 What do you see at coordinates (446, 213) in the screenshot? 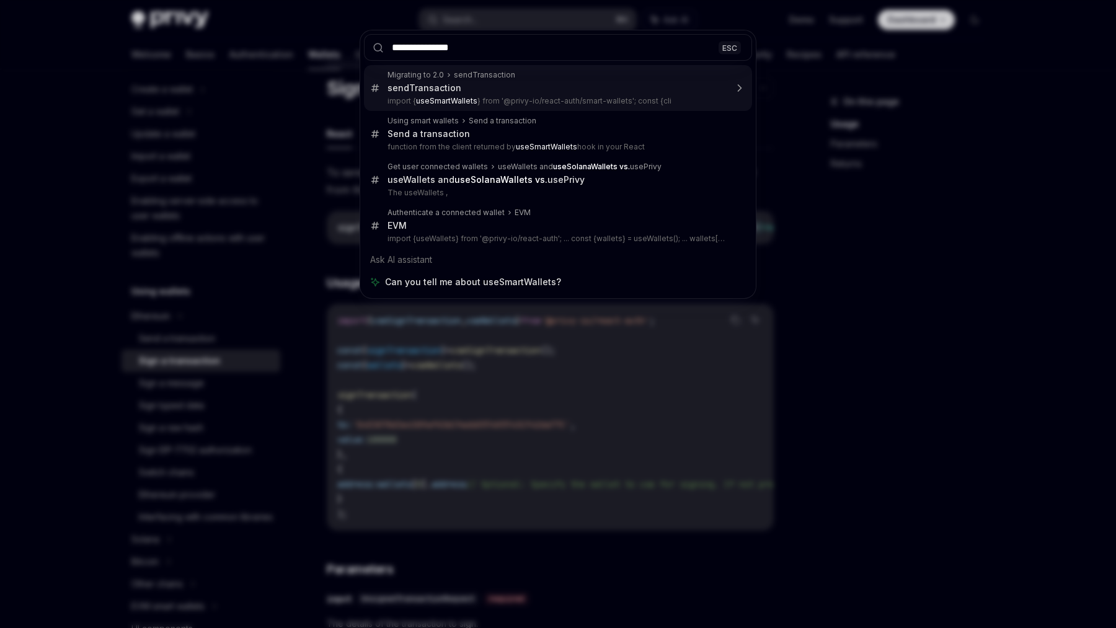
I see `div: Authenticate a connected wallet` at bounding box center [446, 213].